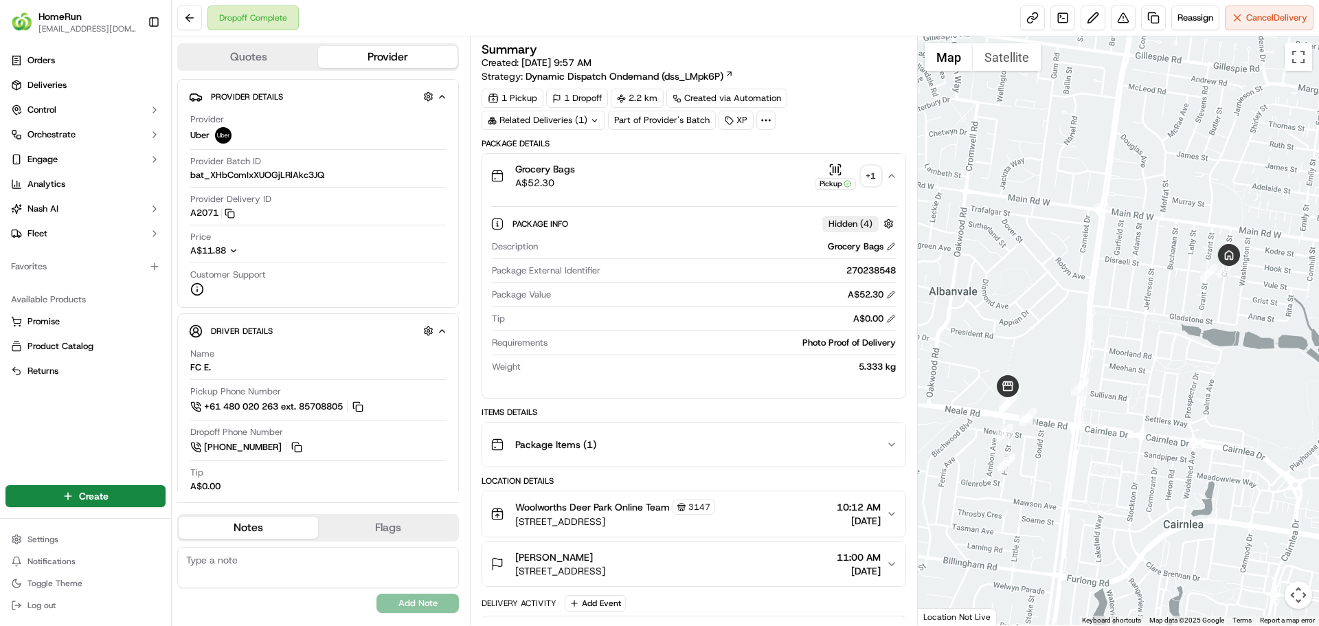 The image size is (1319, 626). I want to click on span: bat_XHbComIxXUOGjLRlAkc3JQ, so click(257, 175).